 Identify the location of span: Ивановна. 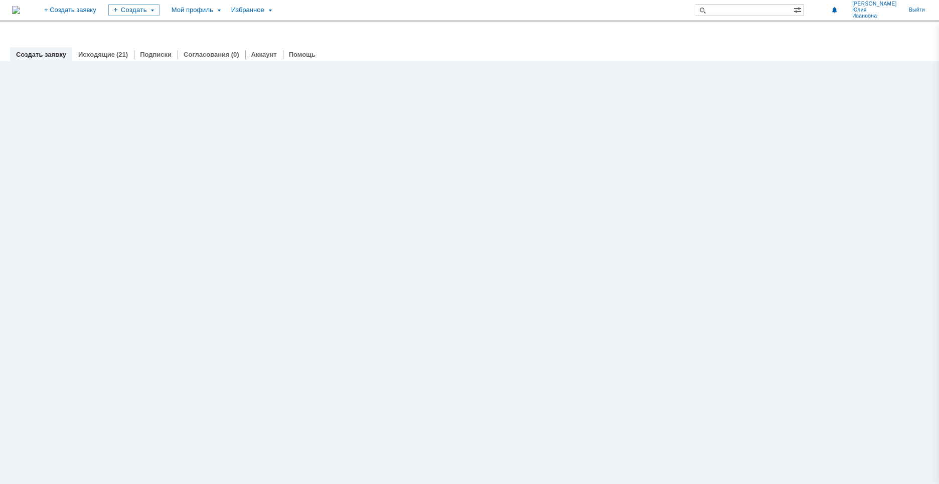
(874, 16).